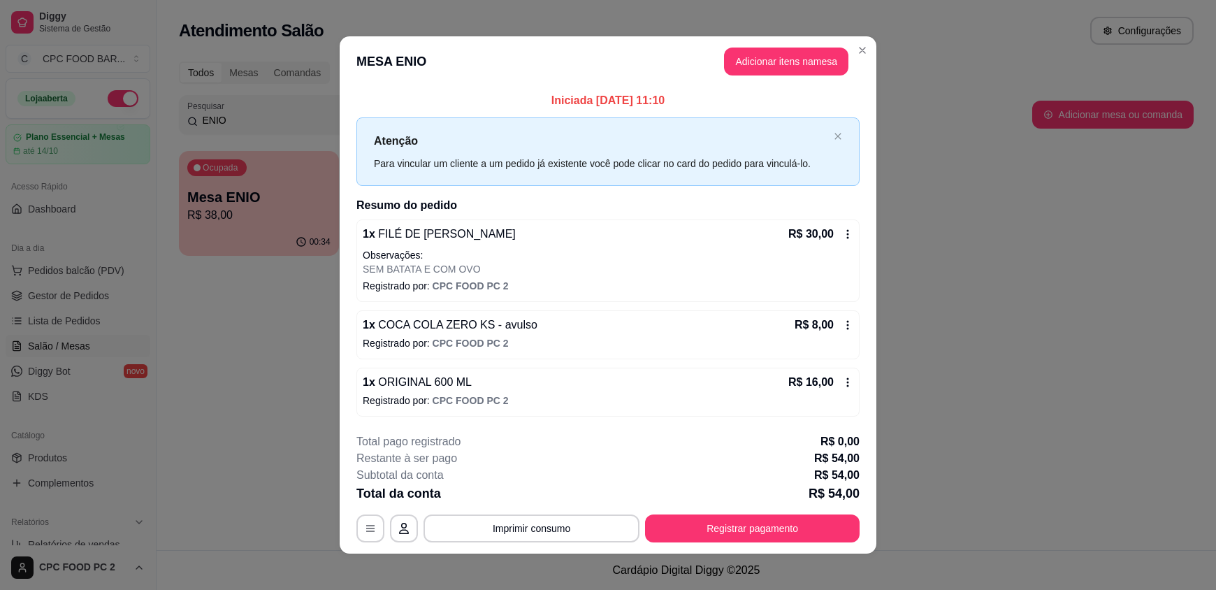 The width and height of the screenshot is (1216, 590). Describe the element at coordinates (407, 459) in the screenshot. I see `p: Restante à ser pago` at that location.